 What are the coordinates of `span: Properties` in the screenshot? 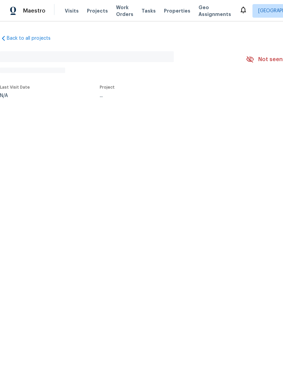 It's located at (177, 11).